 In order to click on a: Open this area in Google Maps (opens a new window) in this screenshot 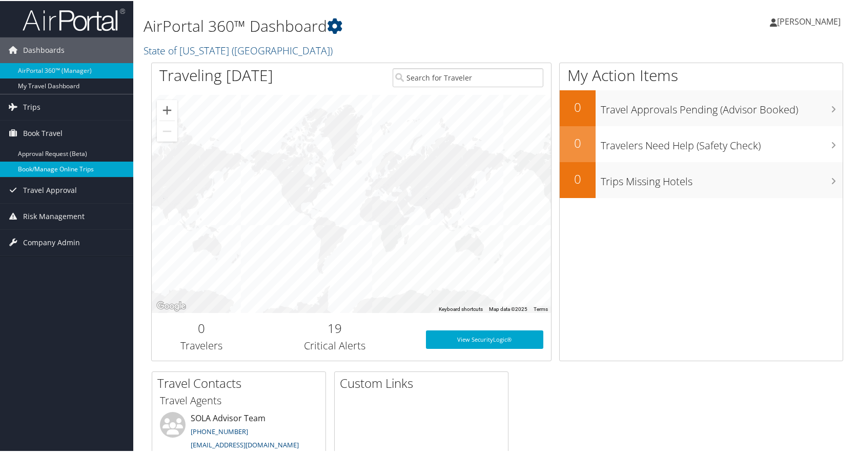, I will do `click(171, 305)`.